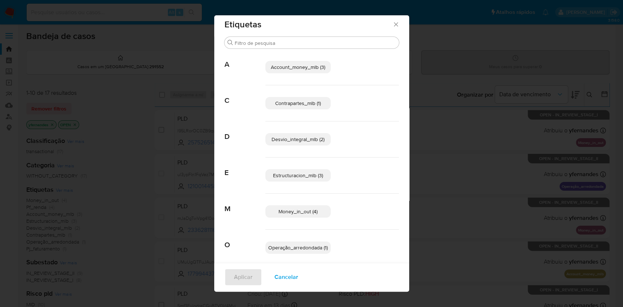  I want to click on div: Desvio_integral_mlb (2), so click(298, 139).